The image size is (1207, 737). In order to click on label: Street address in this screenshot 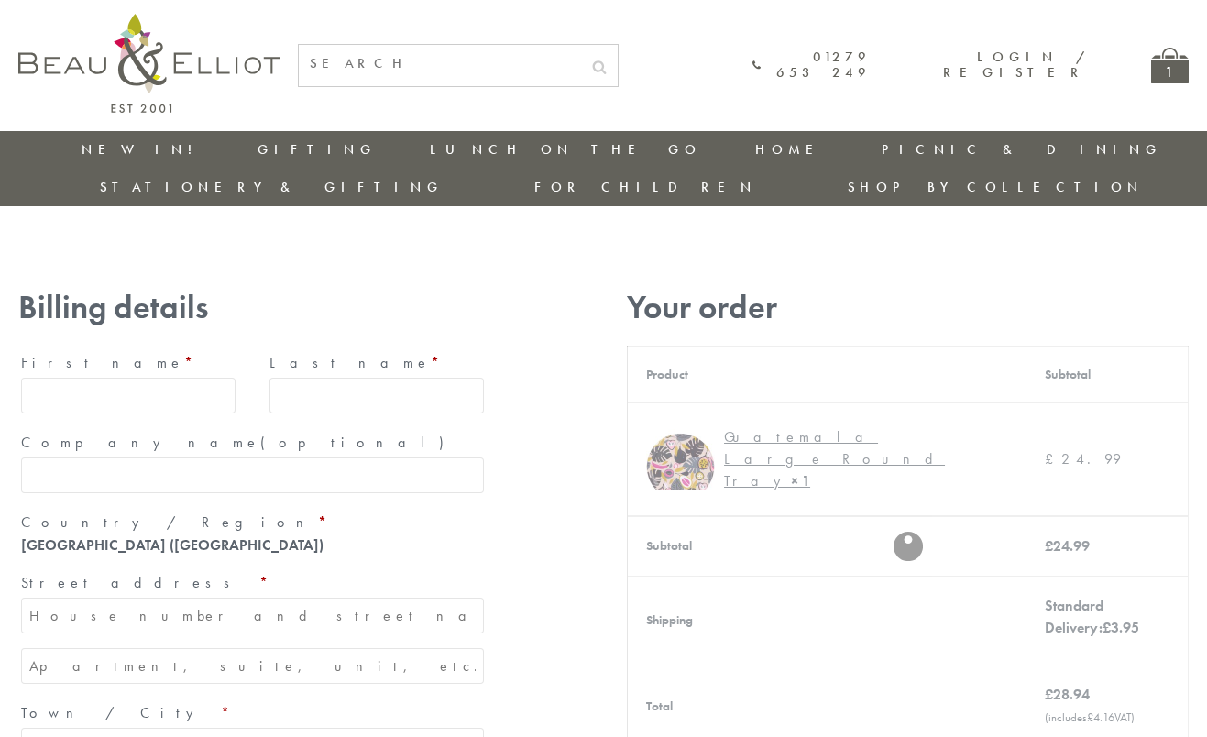, I will do `click(252, 583)`.